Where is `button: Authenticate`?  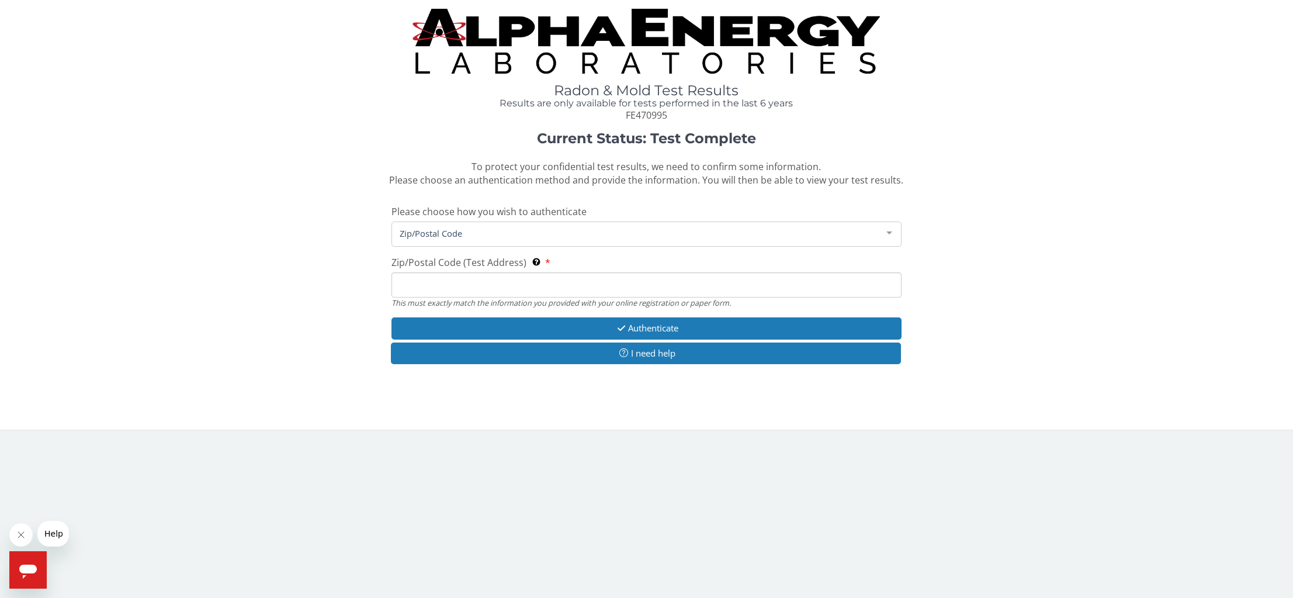
button: Authenticate is located at coordinates (646, 328).